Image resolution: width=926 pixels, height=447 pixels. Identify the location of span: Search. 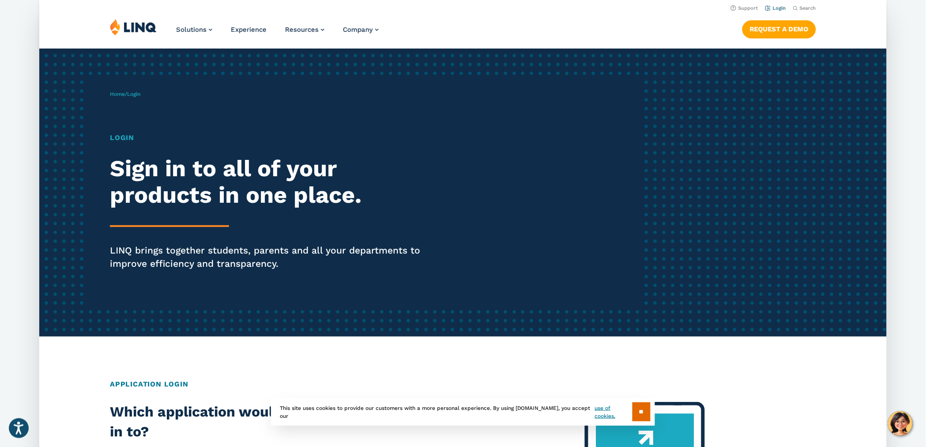
(808, 8).